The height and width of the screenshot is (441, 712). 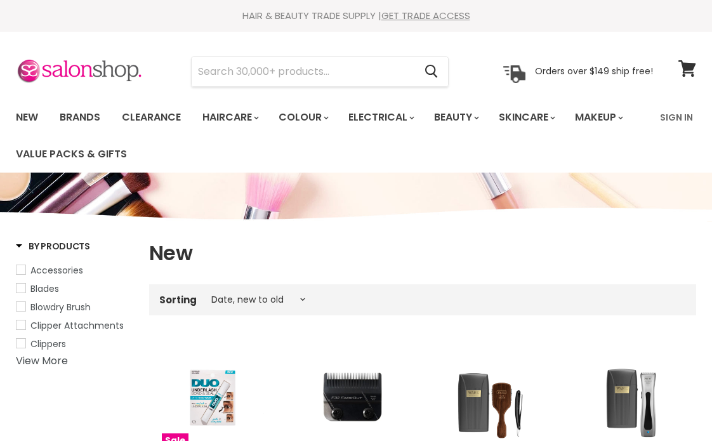 What do you see at coordinates (27, 117) in the screenshot?
I see `a: New` at bounding box center [27, 117].